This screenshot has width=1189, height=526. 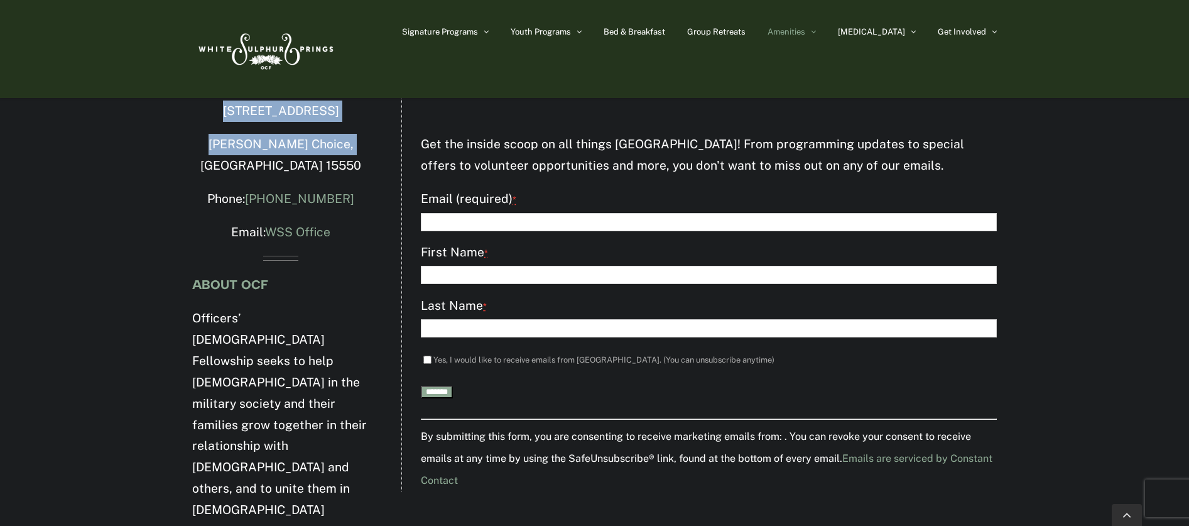 I want to click on label: Last Name, so click(x=709, y=306).